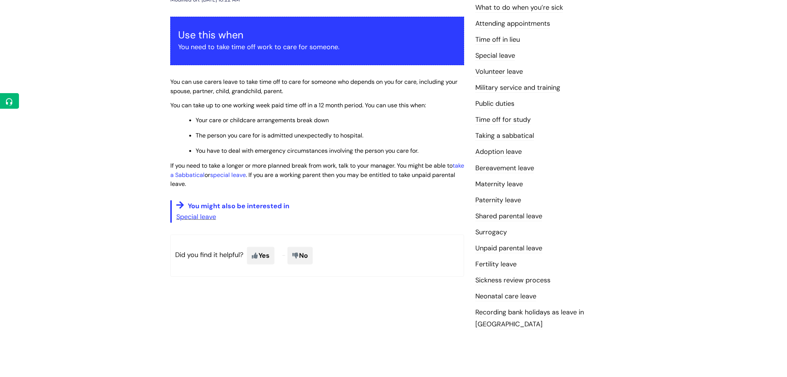  What do you see at coordinates (228, 175) in the screenshot?
I see `a: special leave` at bounding box center [228, 175].